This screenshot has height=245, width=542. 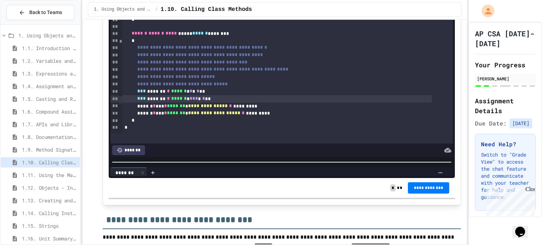 I want to click on span: 1.6. Compound Assignment Operators, so click(x=49, y=112).